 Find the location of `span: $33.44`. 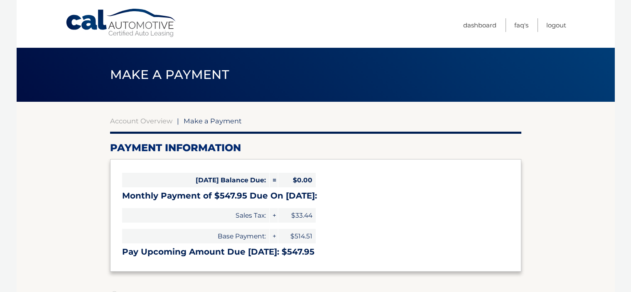

span: $33.44 is located at coordinates (297, 215).